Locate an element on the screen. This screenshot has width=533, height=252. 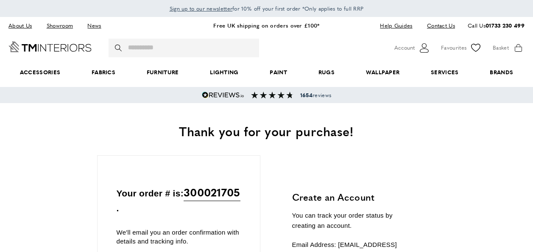
span: for 10% off your first order *Only applies to full RRP is located at coordinates (267, 8).